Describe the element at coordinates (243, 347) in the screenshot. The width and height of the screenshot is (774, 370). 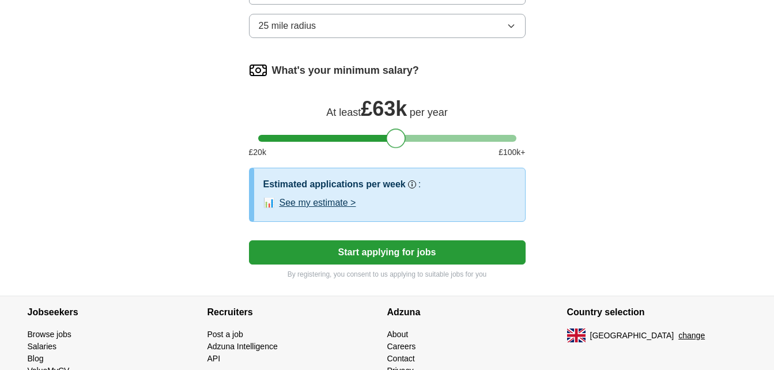
I see `a: Adzuna Intelligence` at that location.